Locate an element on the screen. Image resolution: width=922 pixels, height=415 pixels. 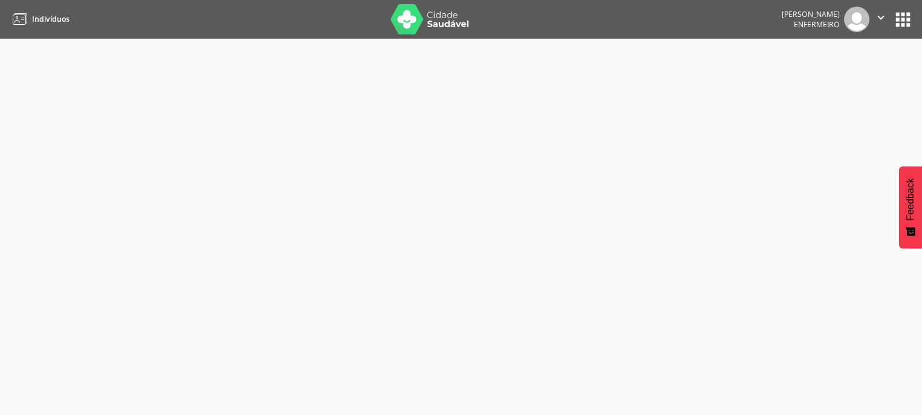
button: apps is located at coordinates (903, 19).